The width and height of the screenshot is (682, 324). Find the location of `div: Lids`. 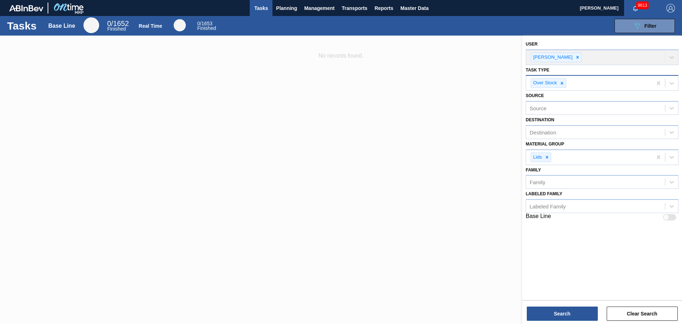

div: Lids is located at coordinates (537, 157).